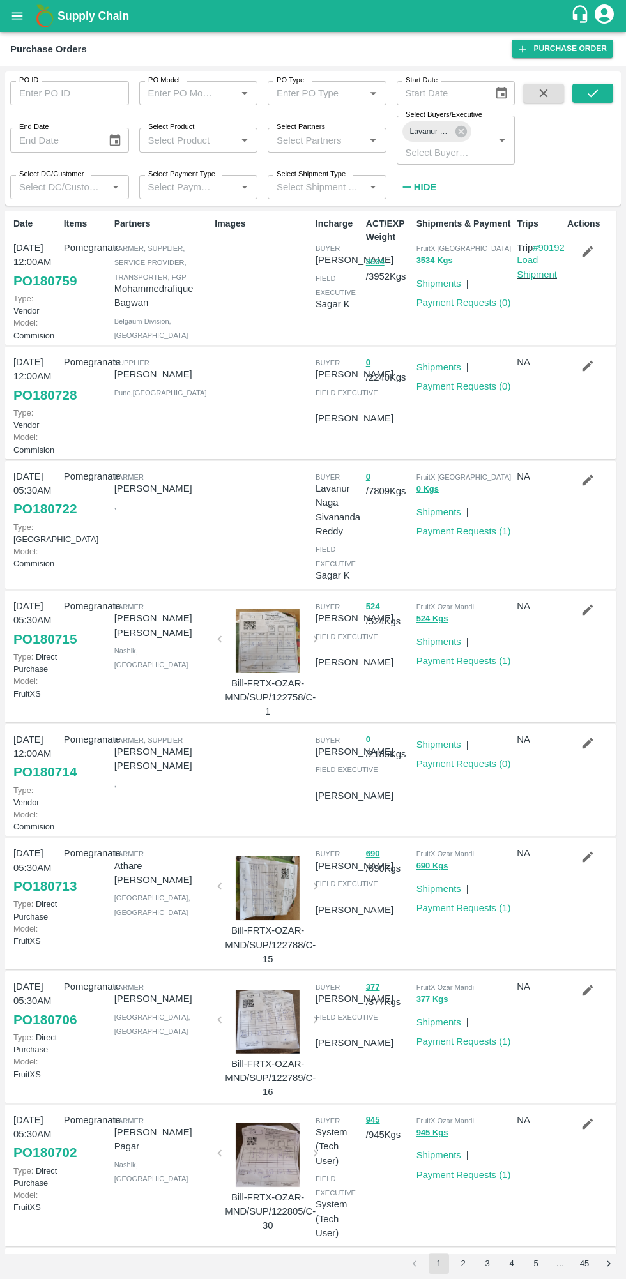 The image size is (626, 1279). What do you see at coordinates (36, 935) in the screenshot?
I see `p: FruitXS` at bounding box center [36, 935].